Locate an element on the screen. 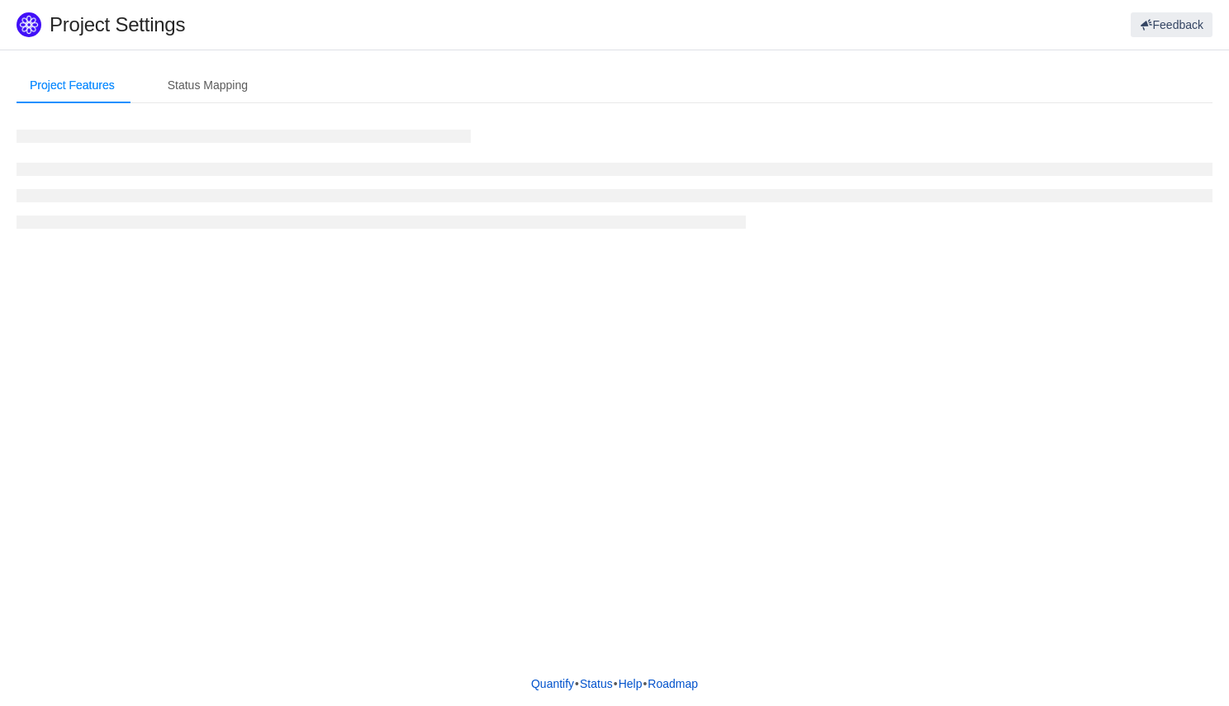 The width and height of the screenshot is (1229, 706). img: Quantify is located at coordinates (29, 25).